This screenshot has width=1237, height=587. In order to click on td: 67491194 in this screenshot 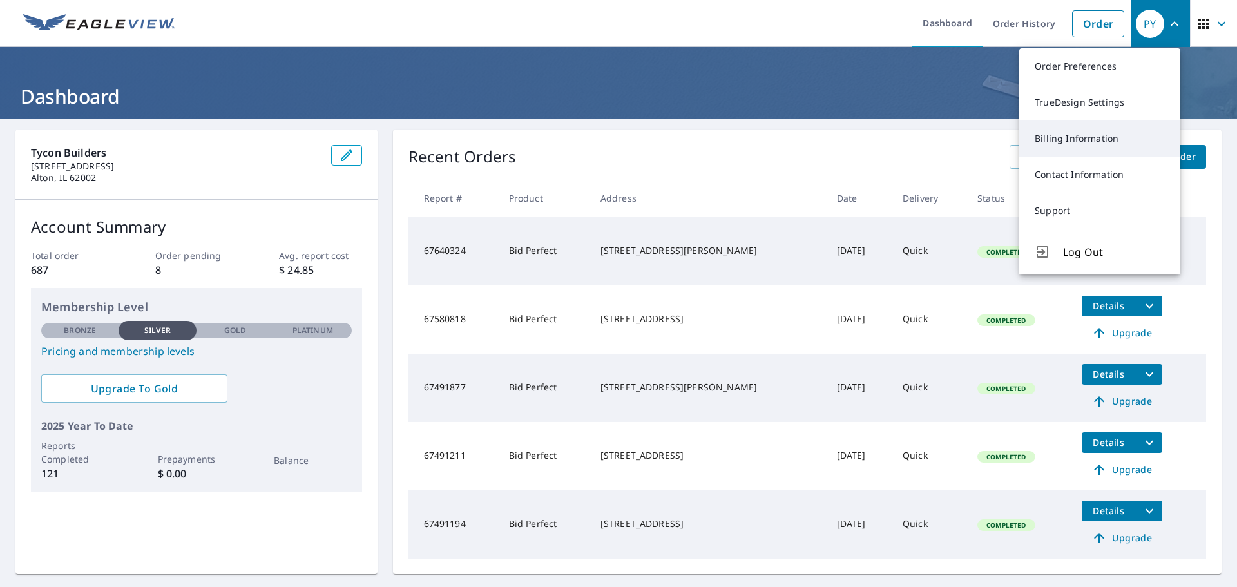, I will do `click(454, 524)`.